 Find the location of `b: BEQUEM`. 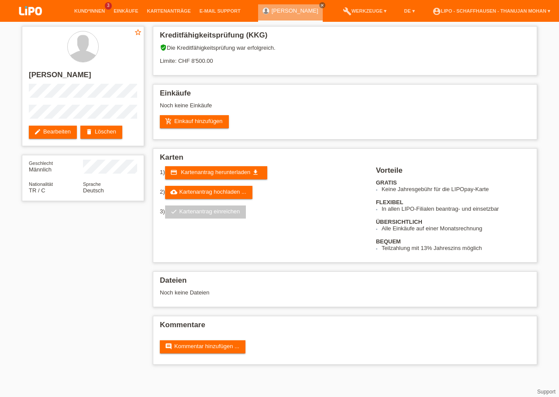

b: BEQUEM is located at coordinates (388, 241).